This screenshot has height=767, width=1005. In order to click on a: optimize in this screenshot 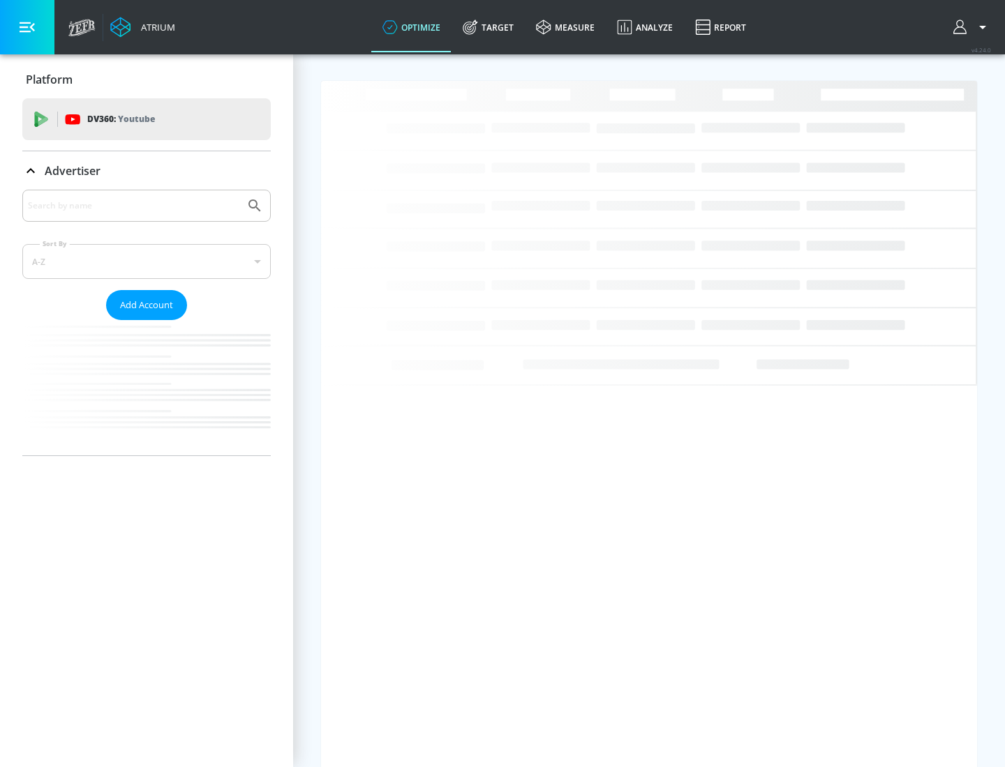, I will do `click(411, 27)`.